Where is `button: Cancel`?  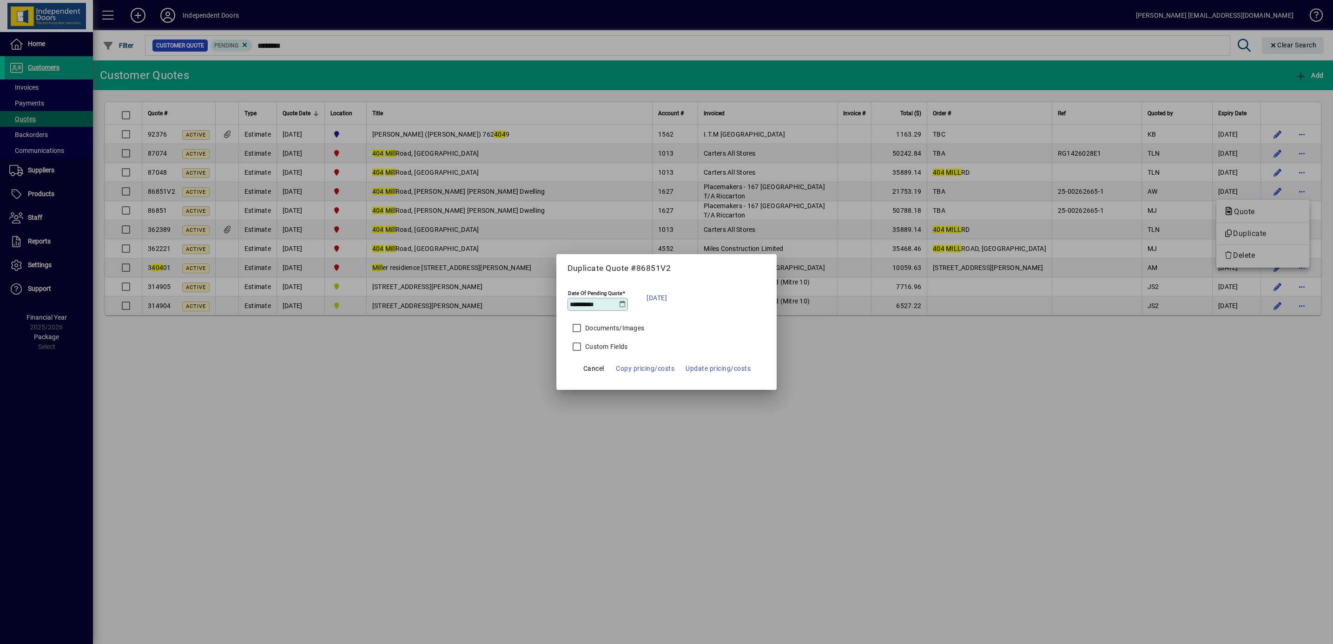
button: Cancel is located at coordinates (594, 369).